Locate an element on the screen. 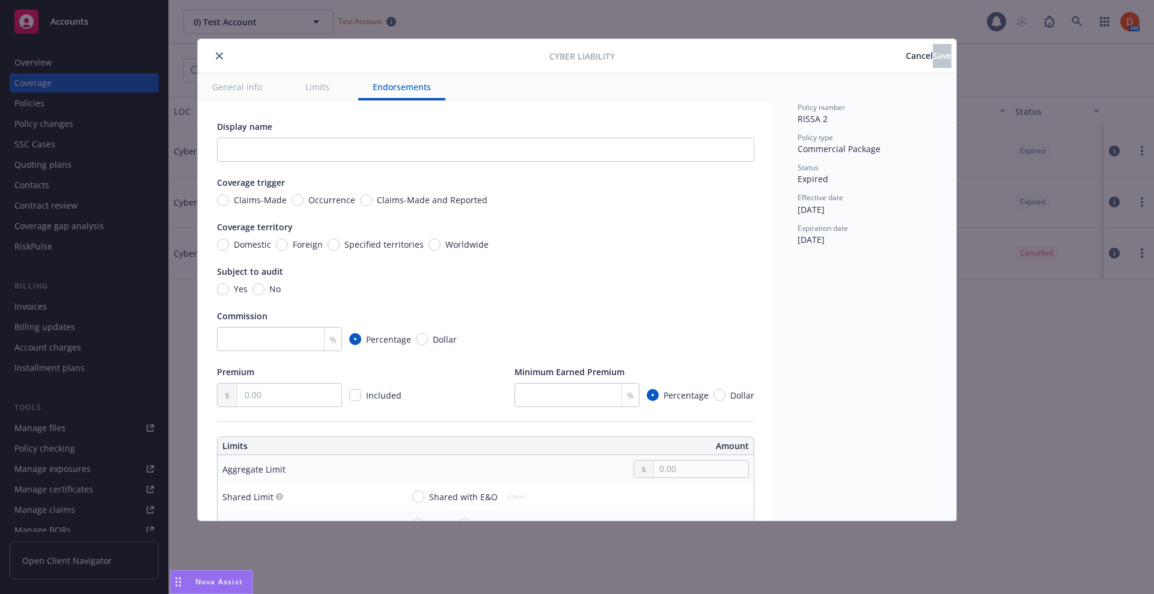 This screenshot has height=594, width=1154. span: Foreign is located at coordinates (308, 244).